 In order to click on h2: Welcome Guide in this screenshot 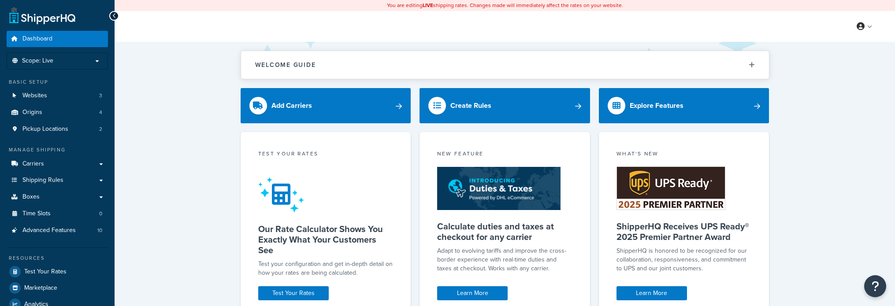, I will do `click(286, 65)`.